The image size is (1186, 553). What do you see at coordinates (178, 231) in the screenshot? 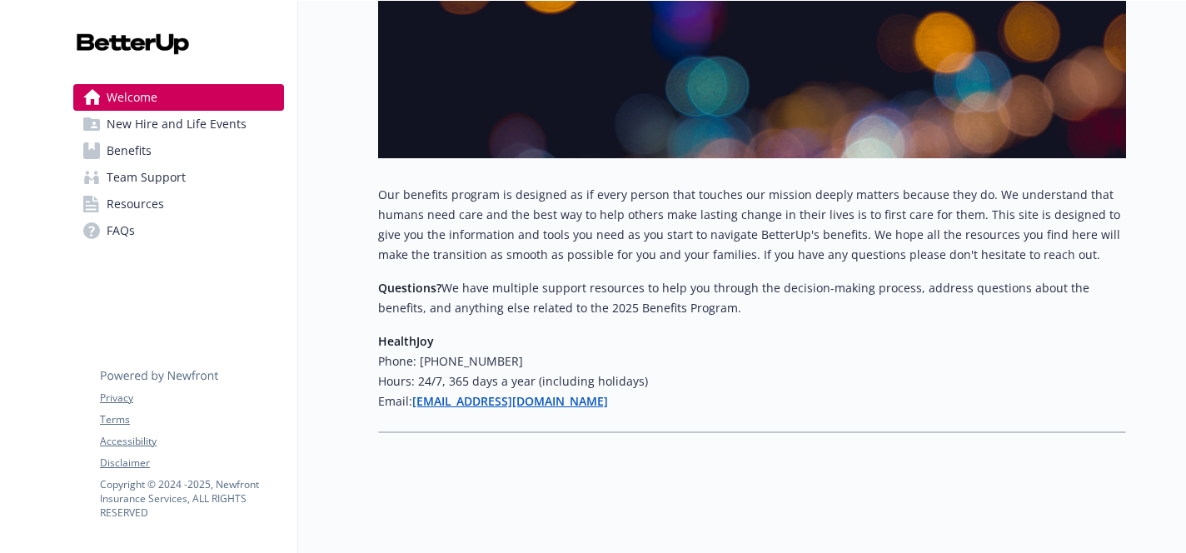
I see `a: FAQs` at bounding box center [178, 231].